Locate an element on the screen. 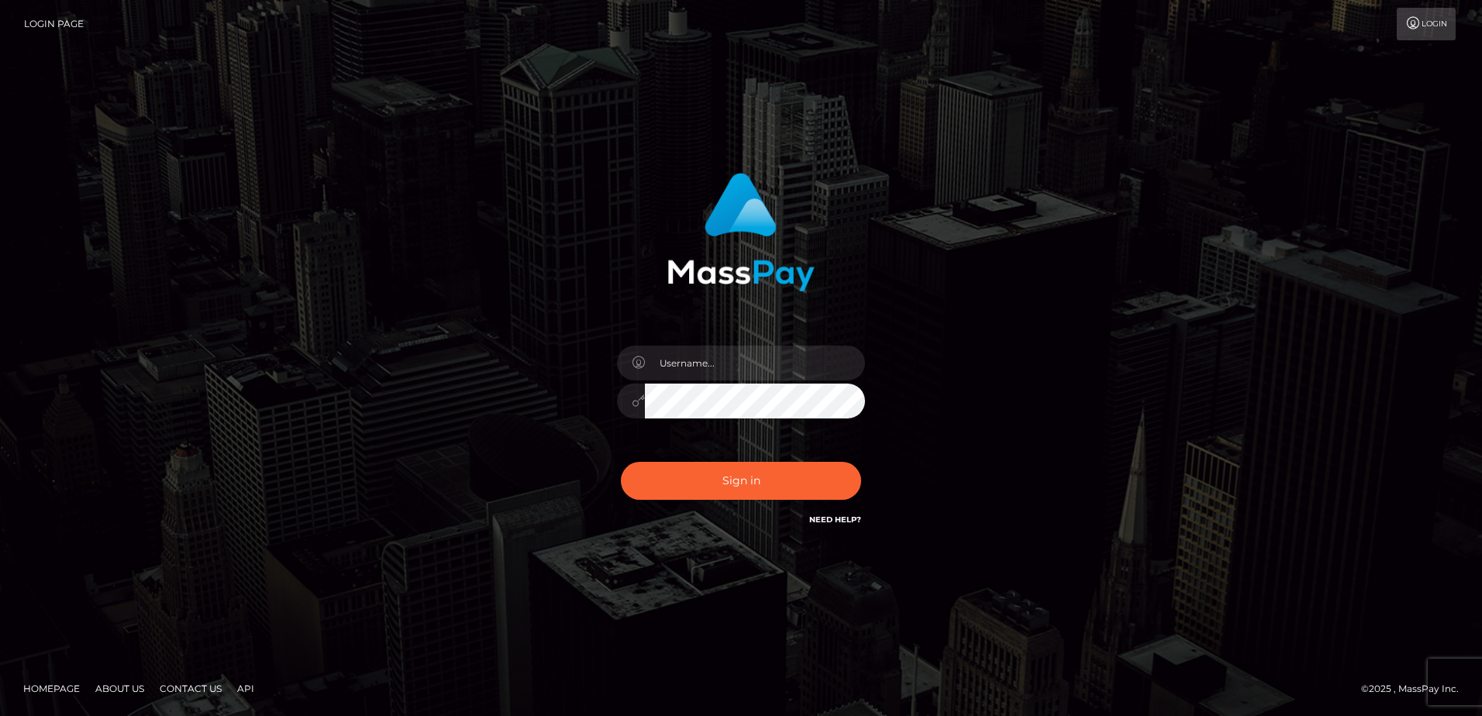 The width and height of the screenshot is (1482, 716). a: Need Help? is located at coordinates (835, 519).